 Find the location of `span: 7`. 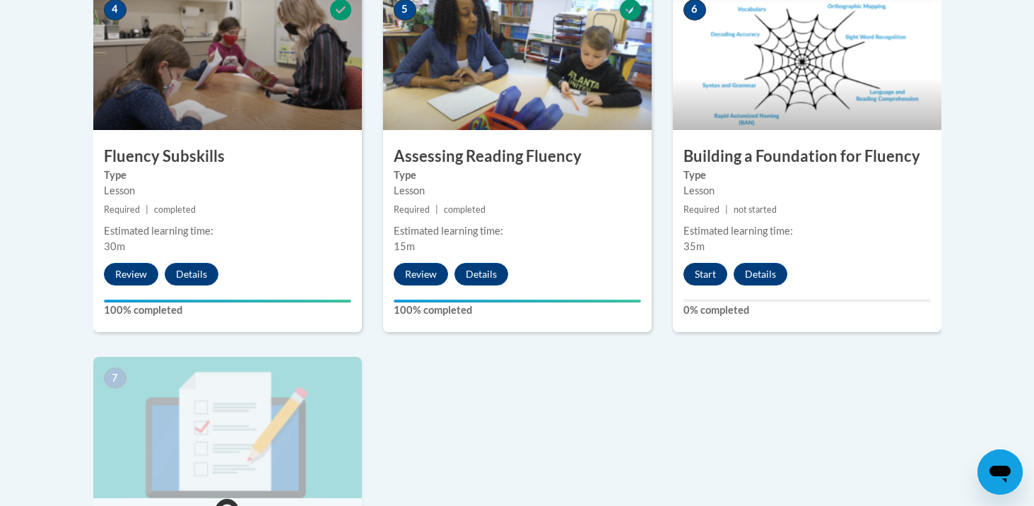

span: 7 is located at coordinates (115, 378).